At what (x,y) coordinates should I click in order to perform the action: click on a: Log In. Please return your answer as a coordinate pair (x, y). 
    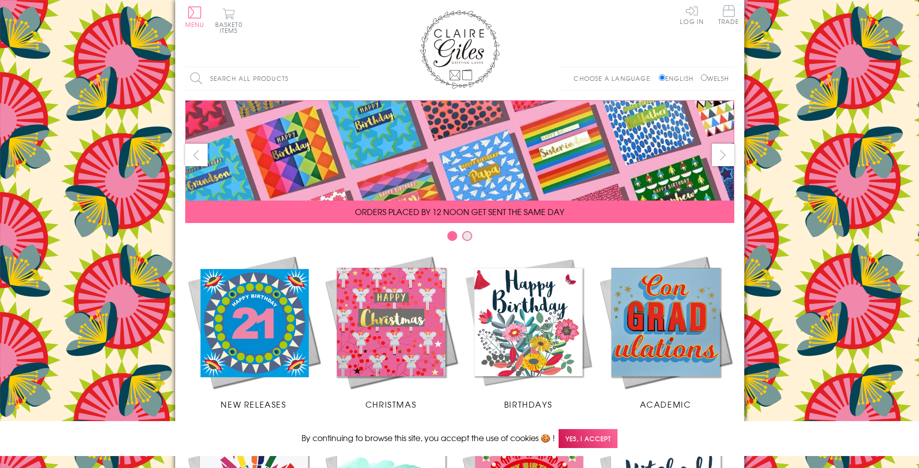
    Looking at the image, I should click on (692, 14).